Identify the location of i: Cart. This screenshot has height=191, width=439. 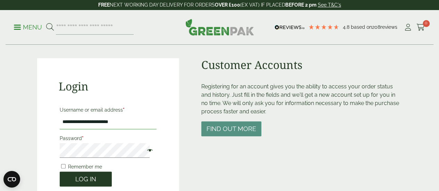
(421, 27).